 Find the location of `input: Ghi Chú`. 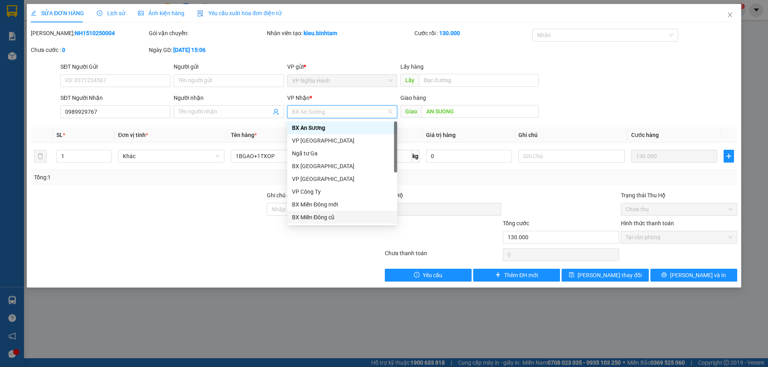

input: Ghi Chú is located at coordinates (571, 156).